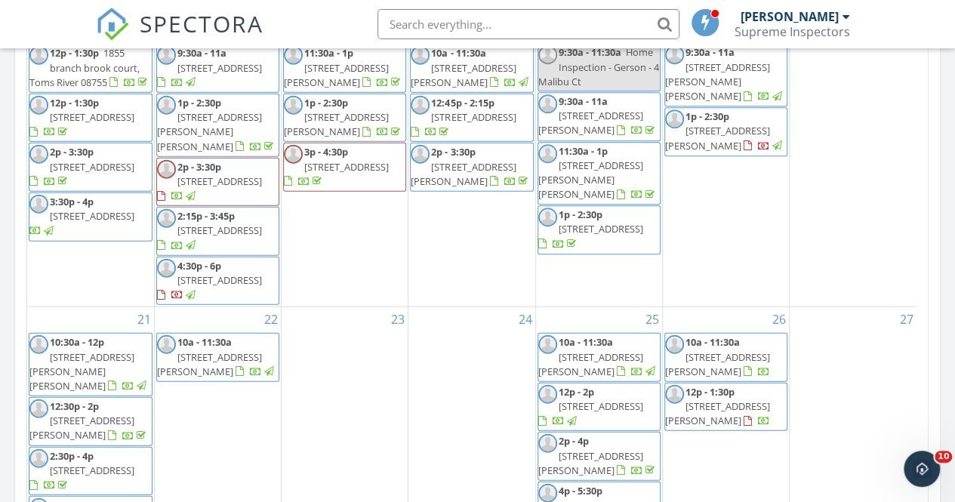 The width and height of the screenshot is (955, 502). I want to click on span: 3:30p - 4p, so click(72, 201).